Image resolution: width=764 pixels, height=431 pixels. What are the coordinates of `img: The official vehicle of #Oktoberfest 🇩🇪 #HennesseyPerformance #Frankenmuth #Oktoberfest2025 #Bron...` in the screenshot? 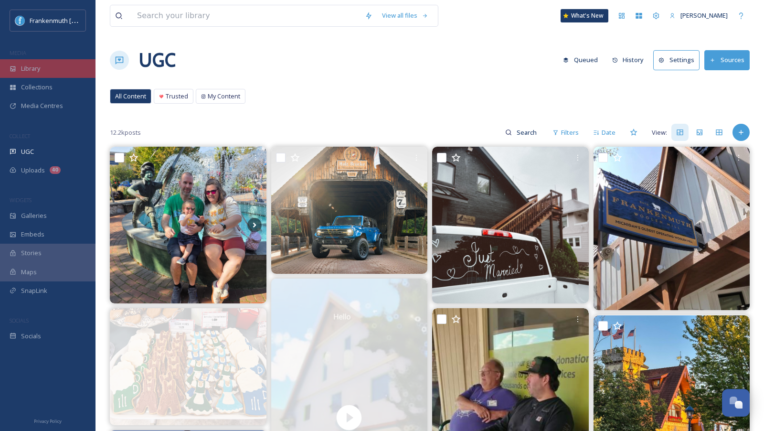 It's located at (350, 210).